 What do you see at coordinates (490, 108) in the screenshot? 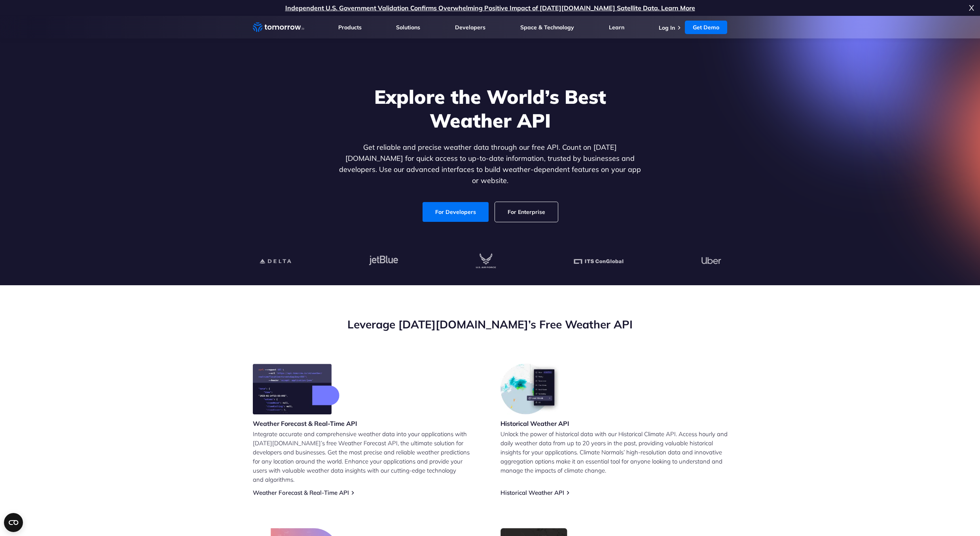
I see `h1: Explore the World’s Best Weather API` at bounding box center [490, 108].